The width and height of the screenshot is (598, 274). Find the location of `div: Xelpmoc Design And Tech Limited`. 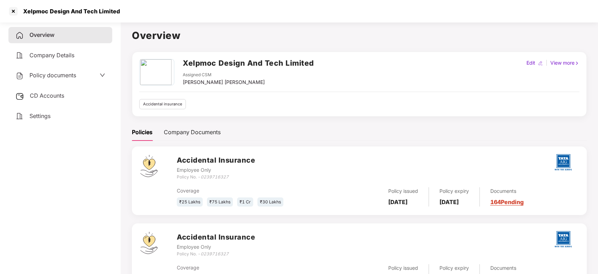

div: Xelpmoc Design And Tech Limited is located at coordinates (69, 11).